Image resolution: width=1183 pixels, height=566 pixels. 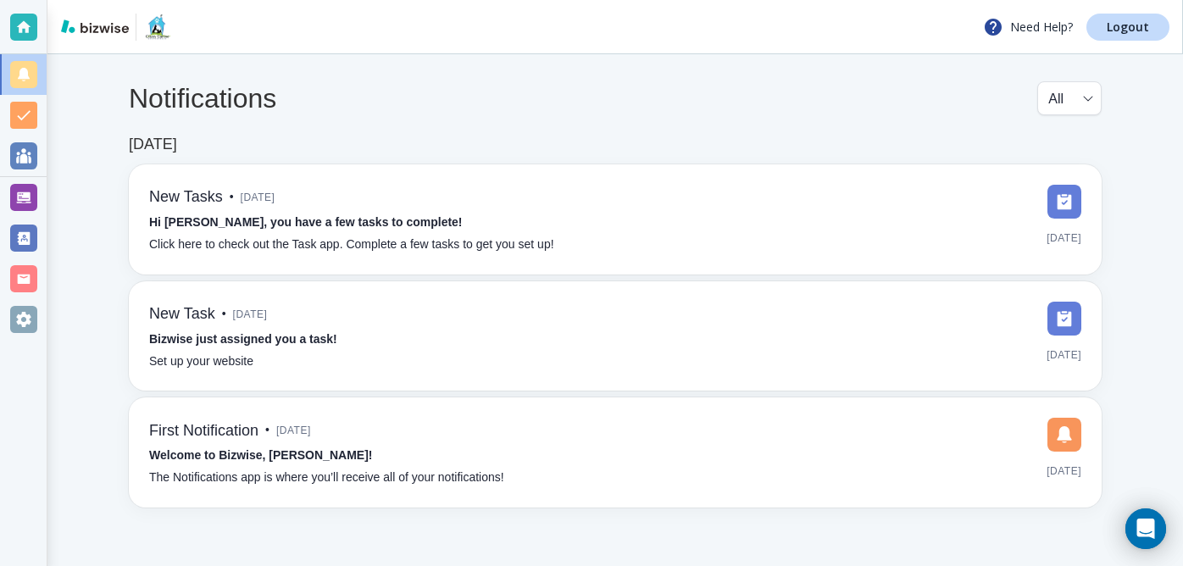 What do you see at coordinates (203, 98) in the screenshot?
I see `h4: Notifications` at bounding box center [203, 98].